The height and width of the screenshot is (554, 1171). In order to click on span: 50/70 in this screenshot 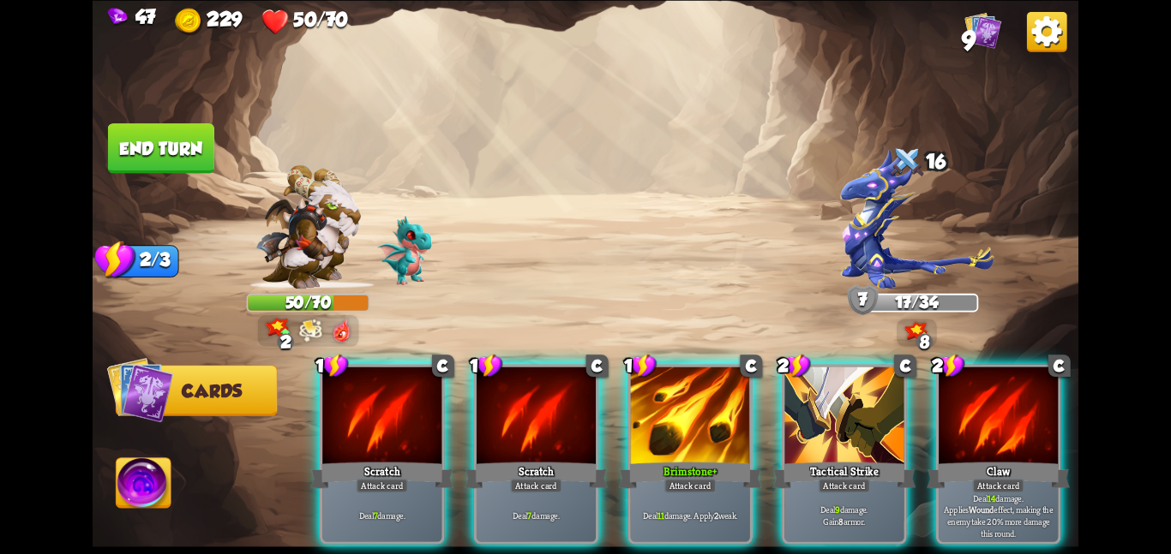, I will do `click(320, 19)`.